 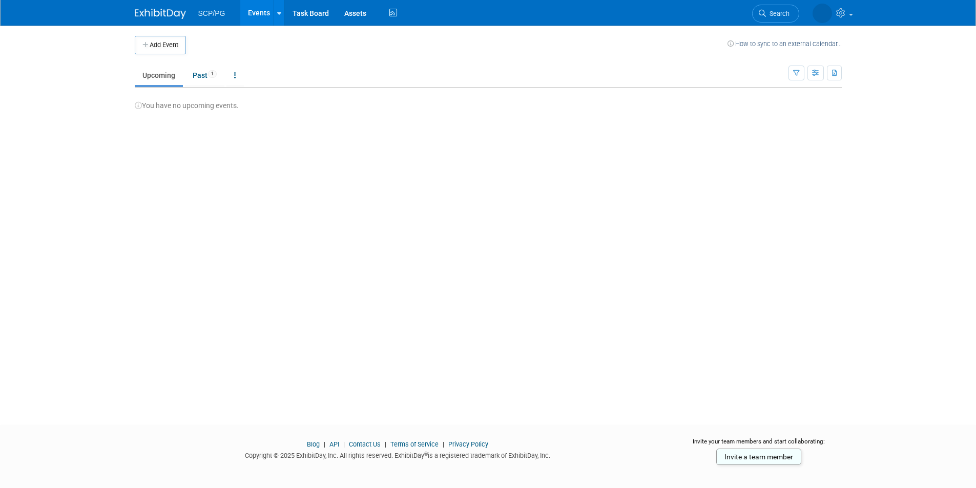 I want to click on img: Monica Leon, so click(x=822, y=13).